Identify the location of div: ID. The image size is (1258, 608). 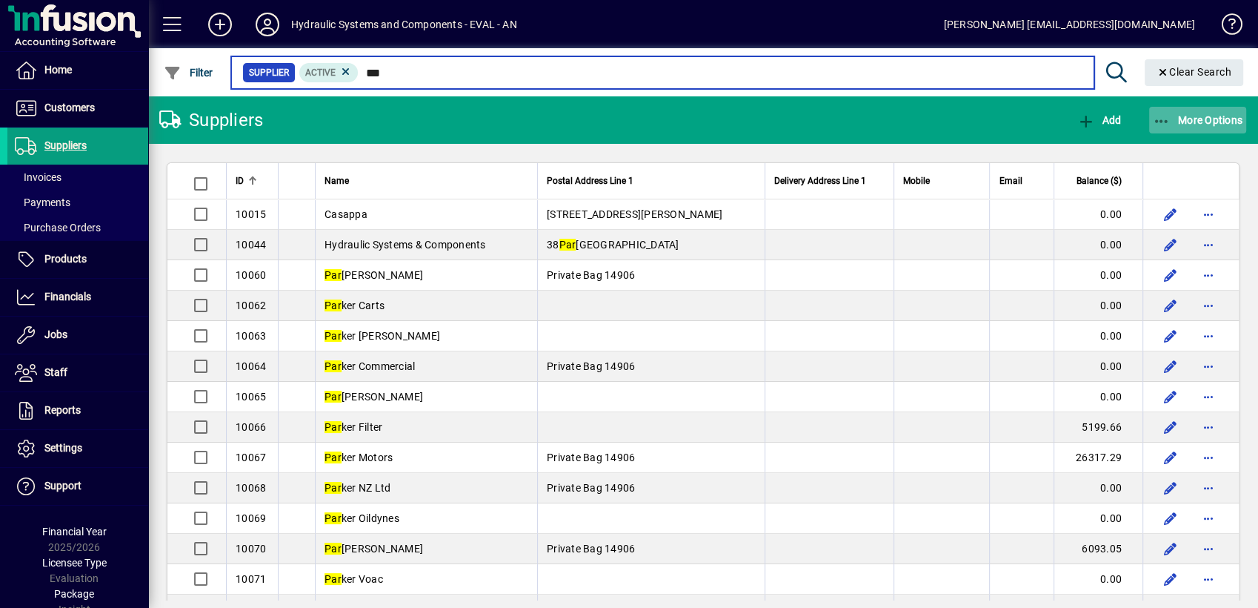
(252, 181).